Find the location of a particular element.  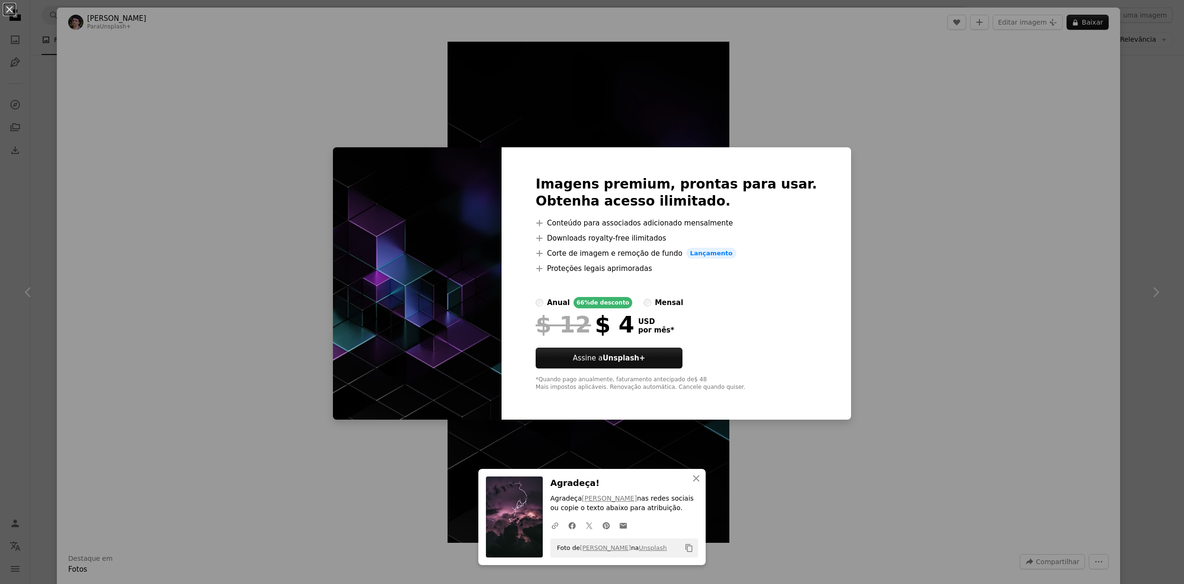

a: Compartilhar por e-mail is located at coordinates (623, 525).